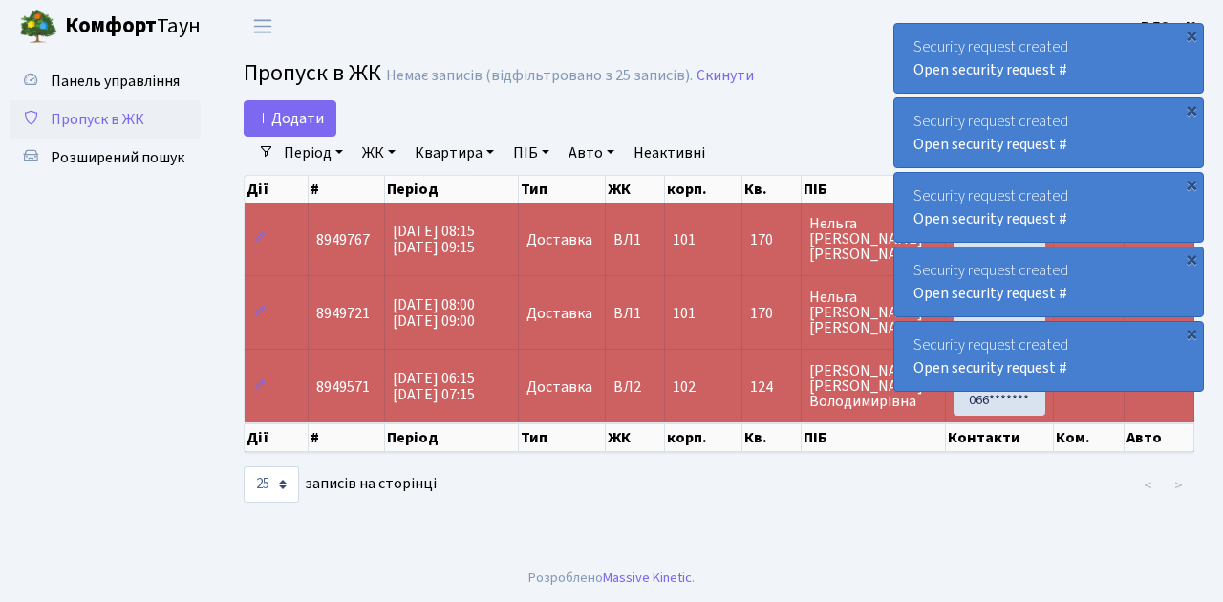 This screenshot has height=602, width=1223. What do you see at coordinates (1089, 438) in the screenshot?
I see `th: Ком.` at bounding box center [1089, 438].